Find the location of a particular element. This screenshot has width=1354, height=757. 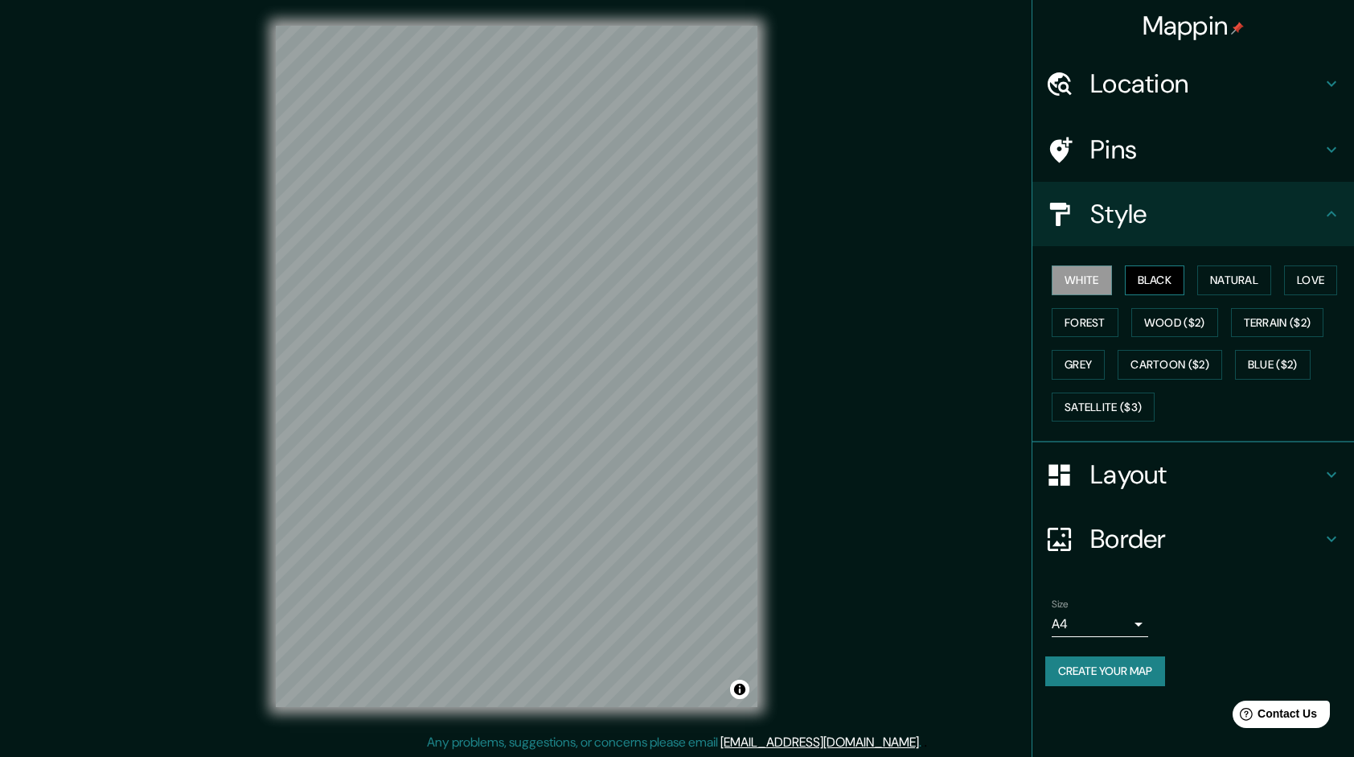

div: Location is located at coordinates (1193, 84).